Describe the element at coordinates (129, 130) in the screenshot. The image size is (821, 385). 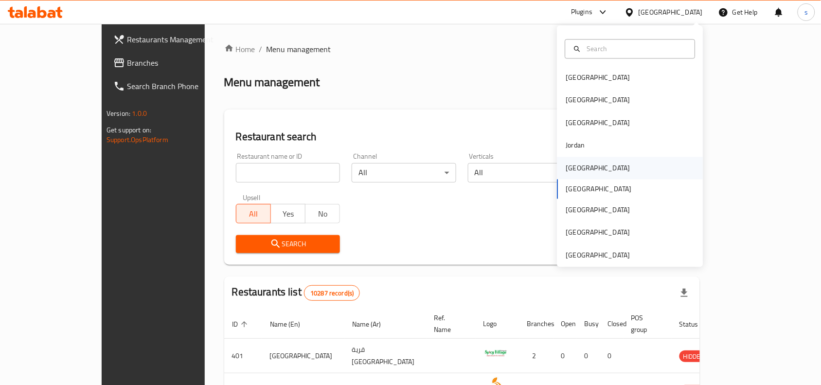
I see `span: Get support on:` at that location.